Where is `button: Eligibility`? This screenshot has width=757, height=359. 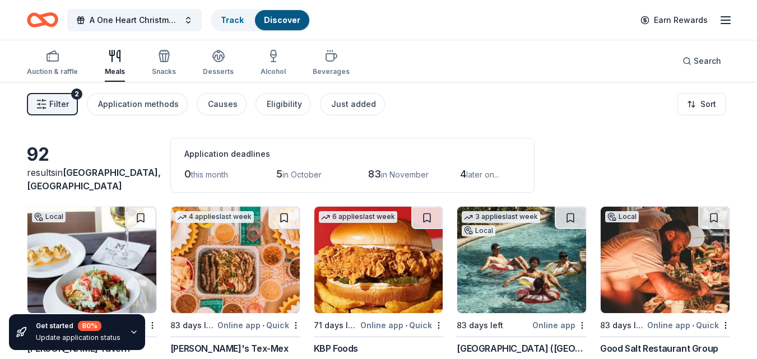 button: Eligibility is located at coordinates (283, 104).